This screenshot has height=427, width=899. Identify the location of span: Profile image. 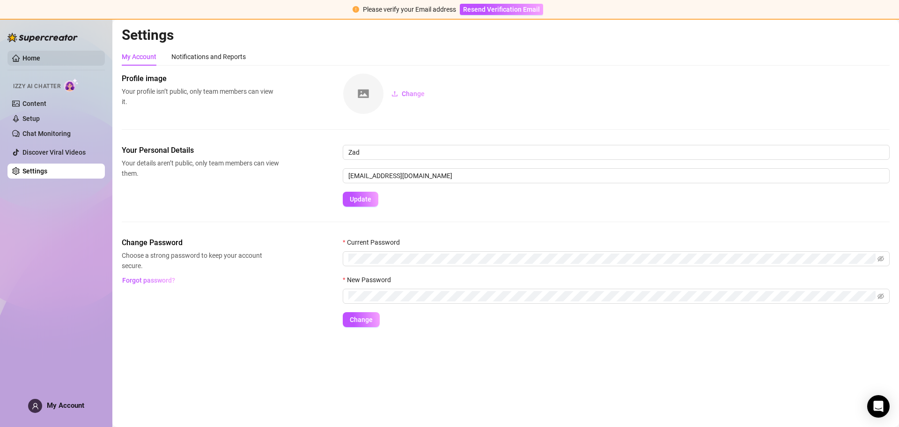
(201, 79).